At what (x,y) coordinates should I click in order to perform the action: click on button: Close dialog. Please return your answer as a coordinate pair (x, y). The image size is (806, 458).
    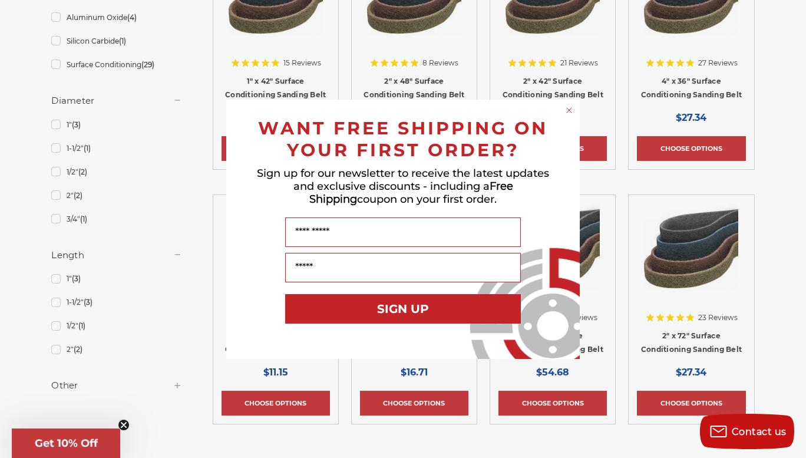
    Looking at the image, I should click on (569, 110).